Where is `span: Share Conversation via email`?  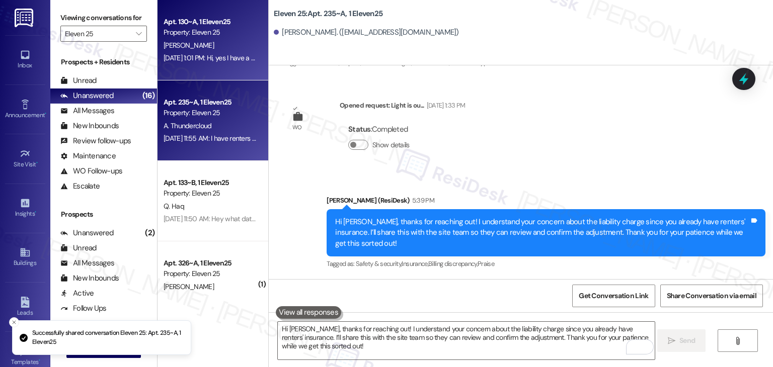
span: Share Conversation via email is located at coordinates (711, 296).